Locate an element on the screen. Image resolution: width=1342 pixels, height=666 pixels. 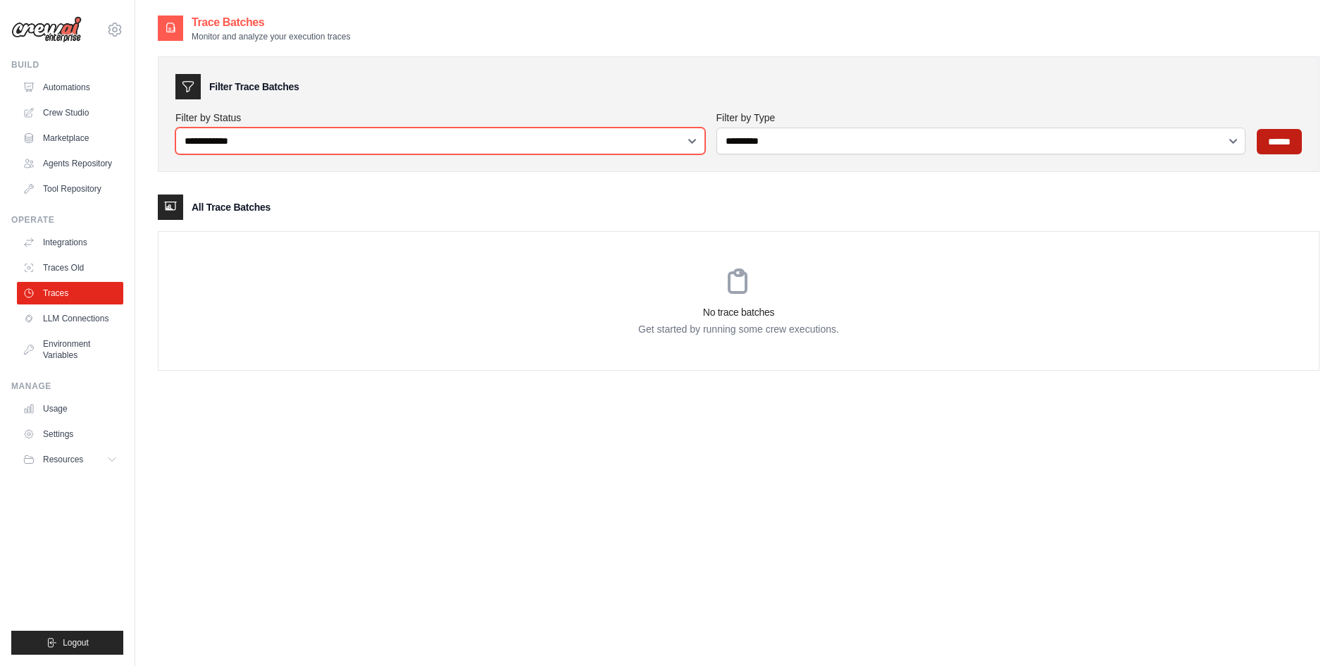
h2: Trace Batches is located at coordinates (270, 23).